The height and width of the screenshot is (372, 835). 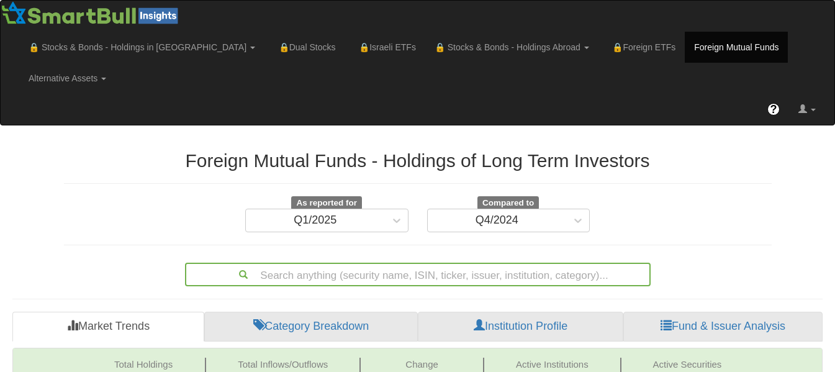 What do you see at coordinates (552, 364) in the screenshot?
I see `span: Active Institutions` at bounding box center [552, 364].